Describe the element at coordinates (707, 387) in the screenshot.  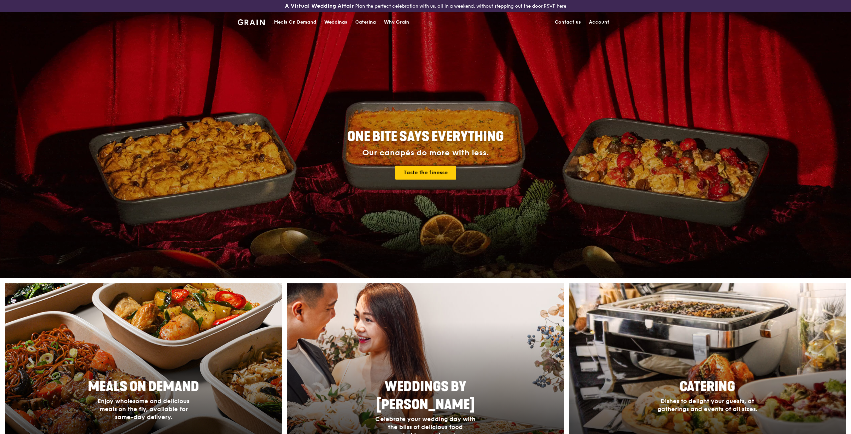
I see `span: Catering` at that location.